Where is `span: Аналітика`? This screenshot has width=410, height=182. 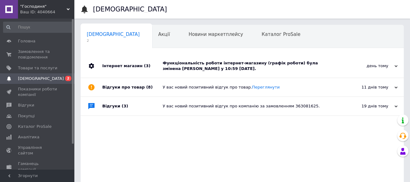
span: Аналітика is located at coordinates (29, 137).